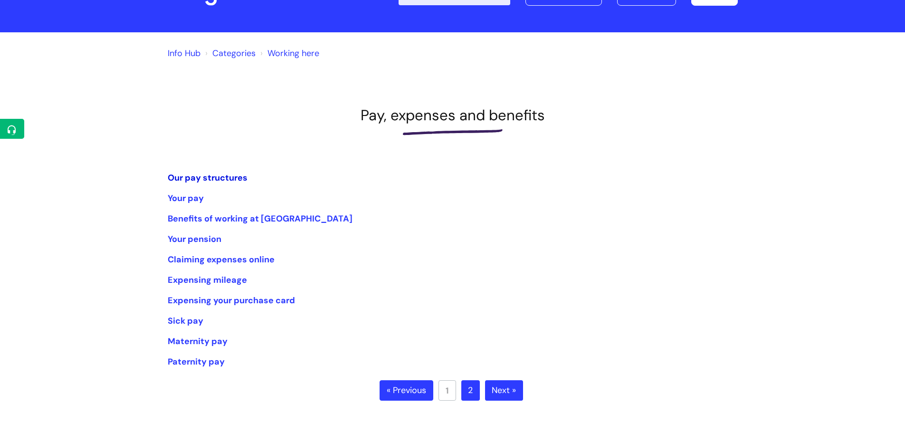 Image resolution: width=905 pixels, height=433 pixels. Describe the element at coordinates (207, 280) in the screenshot. I see `a: Expensing mileage` at that location.